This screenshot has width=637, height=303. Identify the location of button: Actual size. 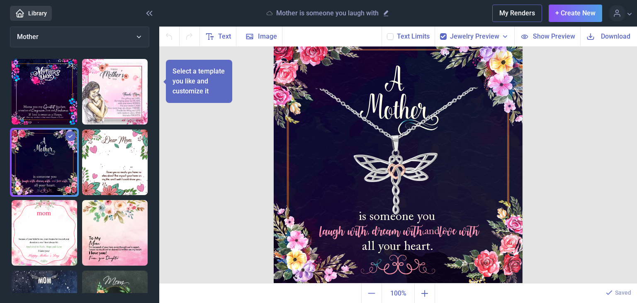
(398, 293).